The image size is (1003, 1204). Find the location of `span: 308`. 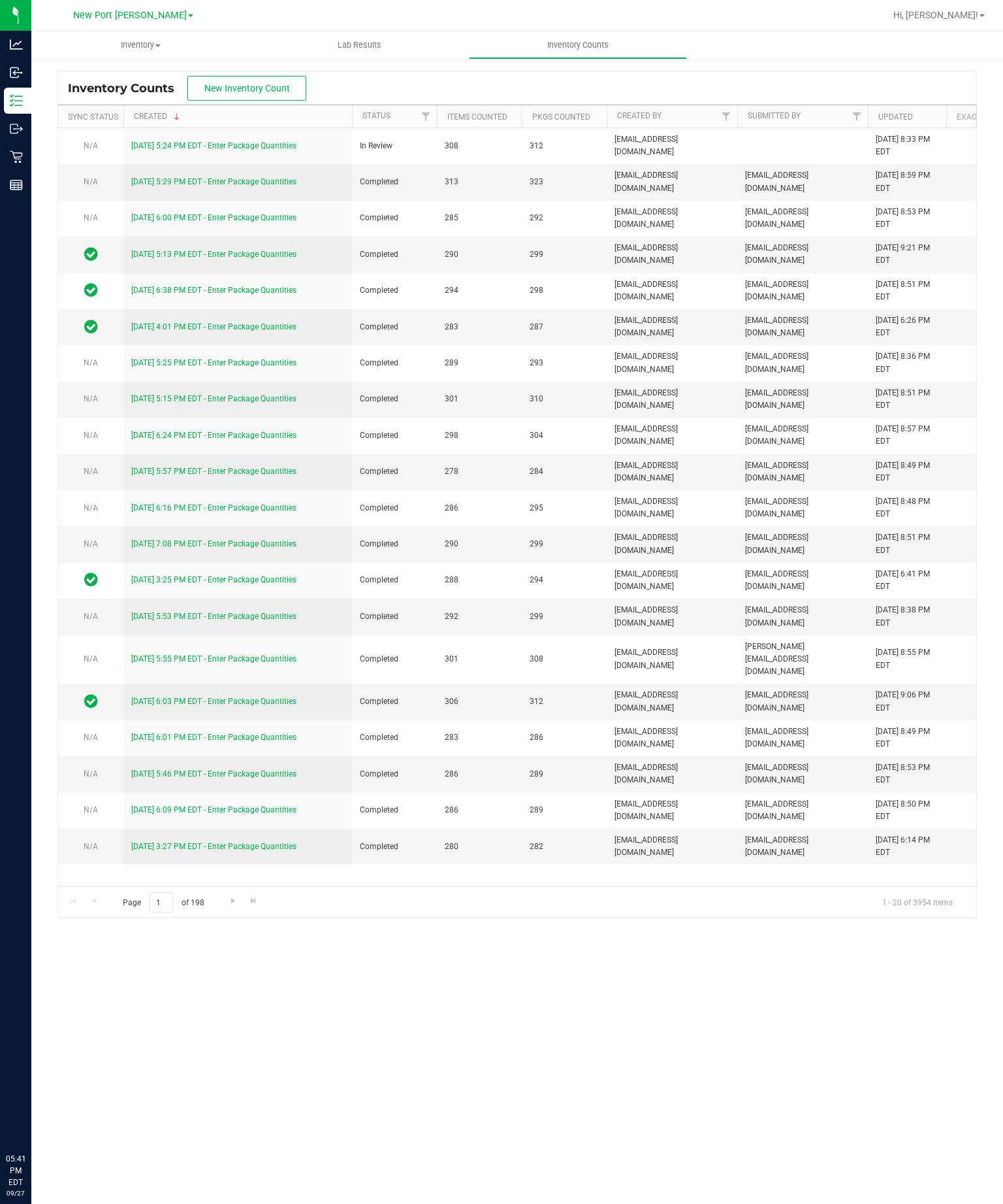

span: 308 is located at coordinates (479, 146).